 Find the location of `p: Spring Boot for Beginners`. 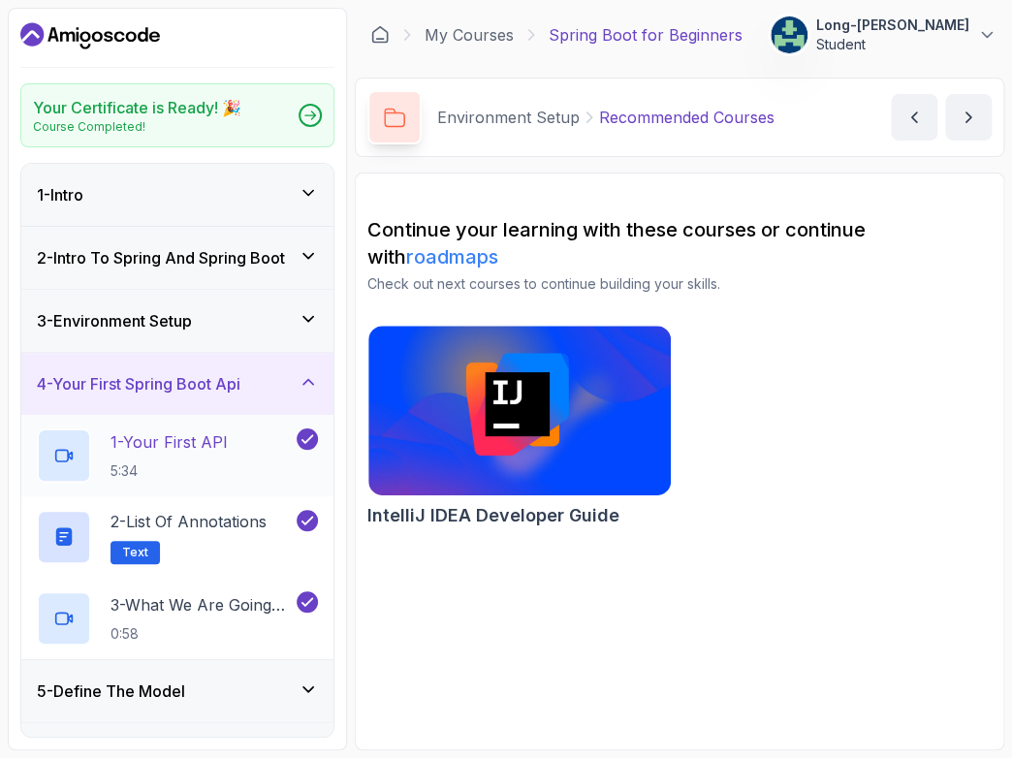

p: Spring Boot for Beginners is located at coordinates (646, 35).